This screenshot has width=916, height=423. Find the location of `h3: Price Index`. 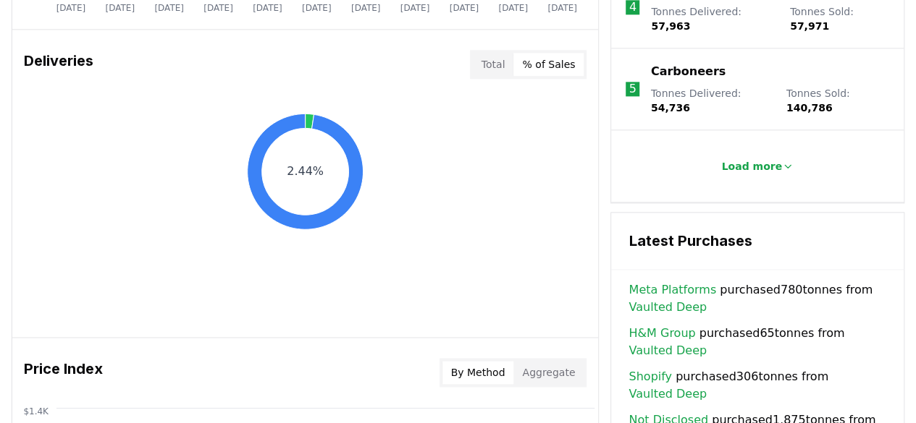

h3: Price Index is located at coordinates (63, 373).